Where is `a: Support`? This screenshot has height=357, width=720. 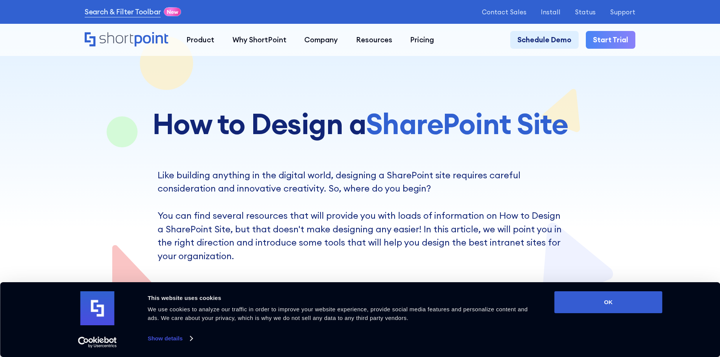
a: Support is located at coordinates (623, 12).